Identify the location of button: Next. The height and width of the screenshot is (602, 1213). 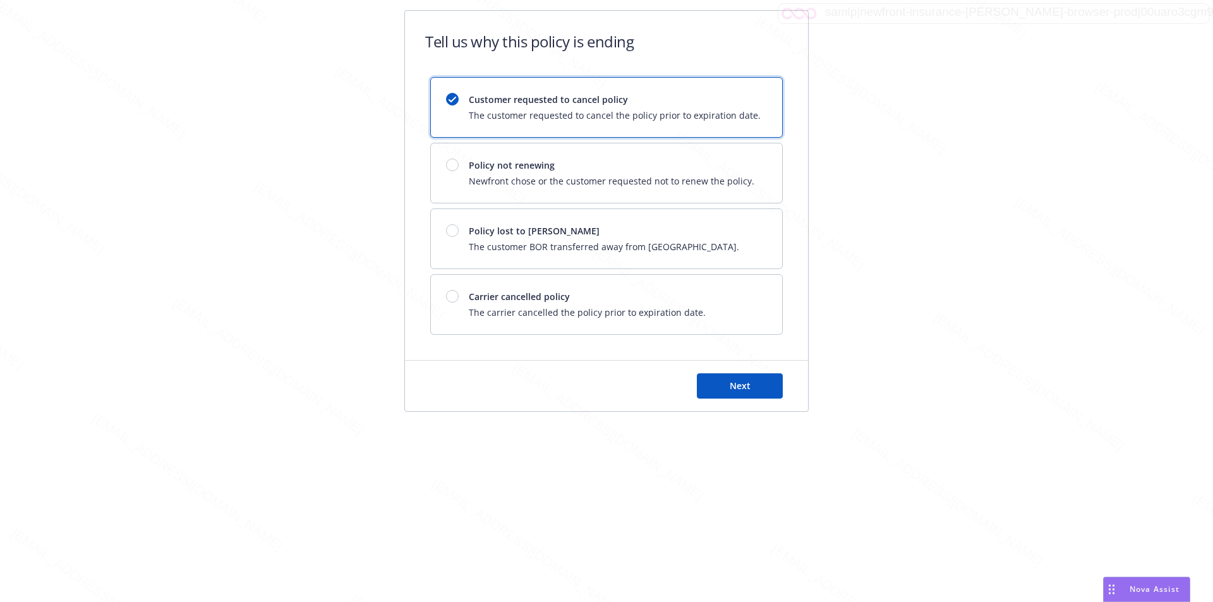
(740, 386).